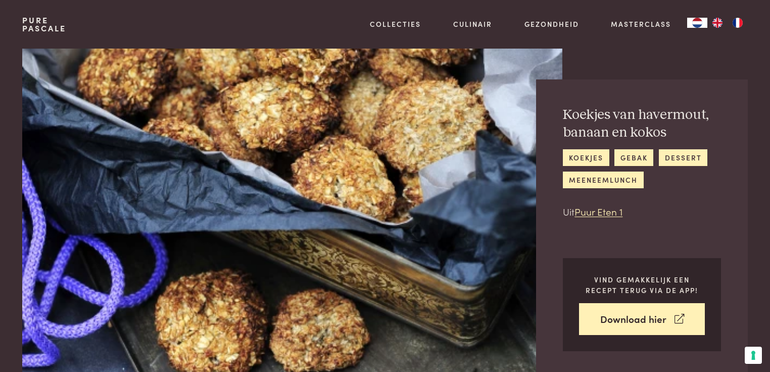 Image resolution: width=770 pixels, height=372 pixels. Describe the element at coordinates (395, 24) in the screenshot. I see `a: Collecties` at that location.